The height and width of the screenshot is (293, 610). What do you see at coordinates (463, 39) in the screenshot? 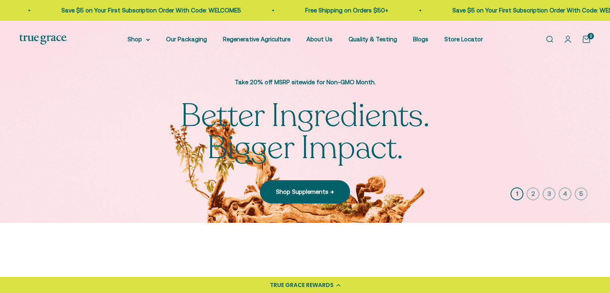
I see `a: Store Locator` at bounding box center [463, 39].